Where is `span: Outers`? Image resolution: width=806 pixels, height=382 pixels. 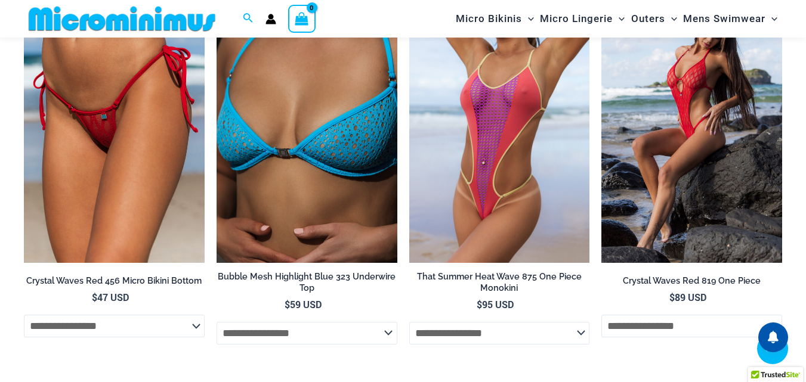
span: Outers is located at coordinates (648, 18).